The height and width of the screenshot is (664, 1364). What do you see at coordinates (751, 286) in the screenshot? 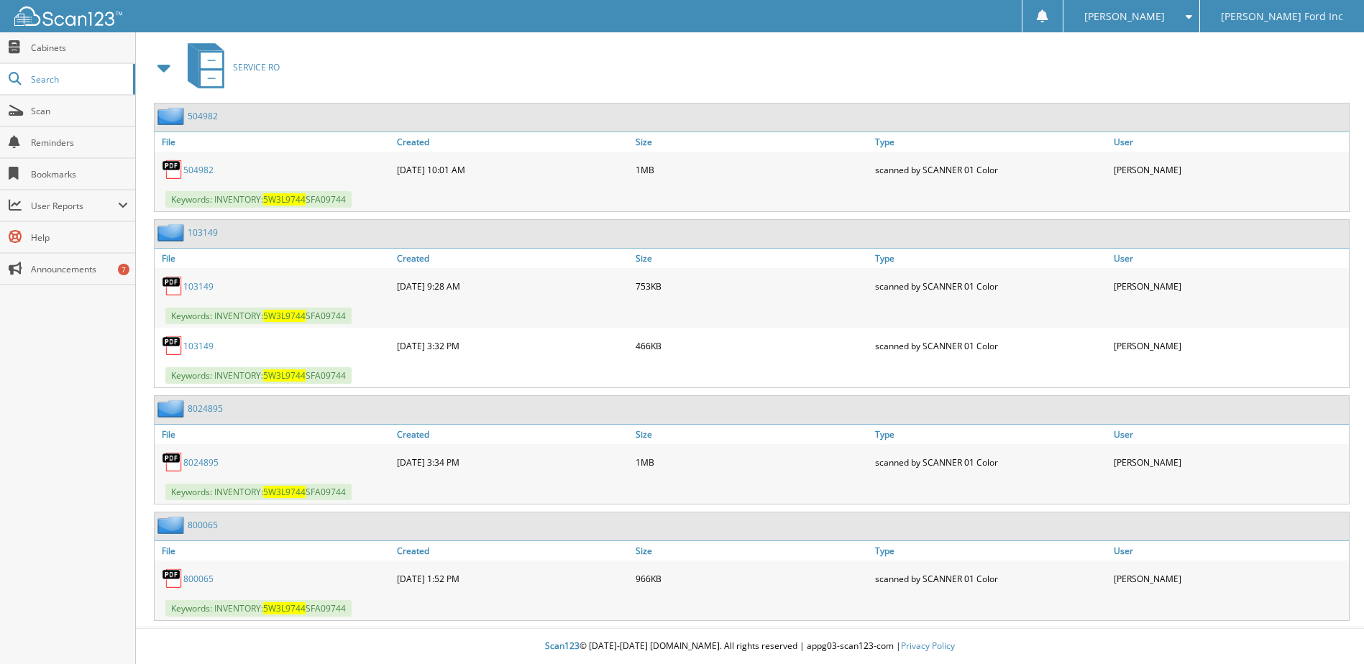
I see `div: 753KB` at bounding box center [751, 286].